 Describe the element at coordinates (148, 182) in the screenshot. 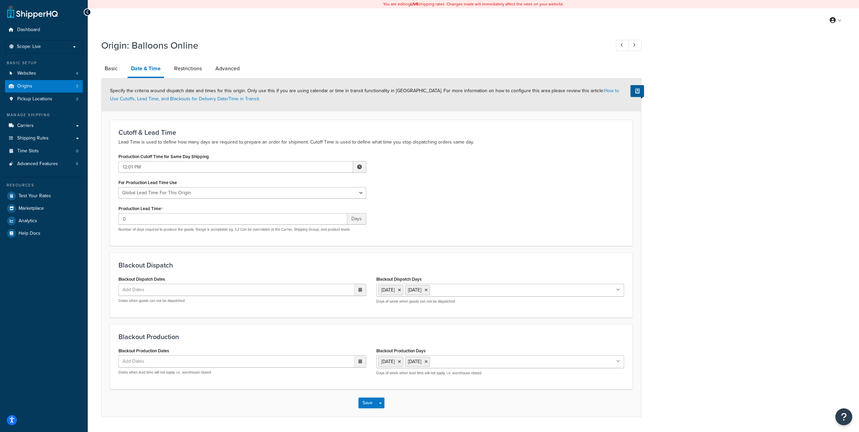

I see `label: For Production Lead Time Use` at that location.